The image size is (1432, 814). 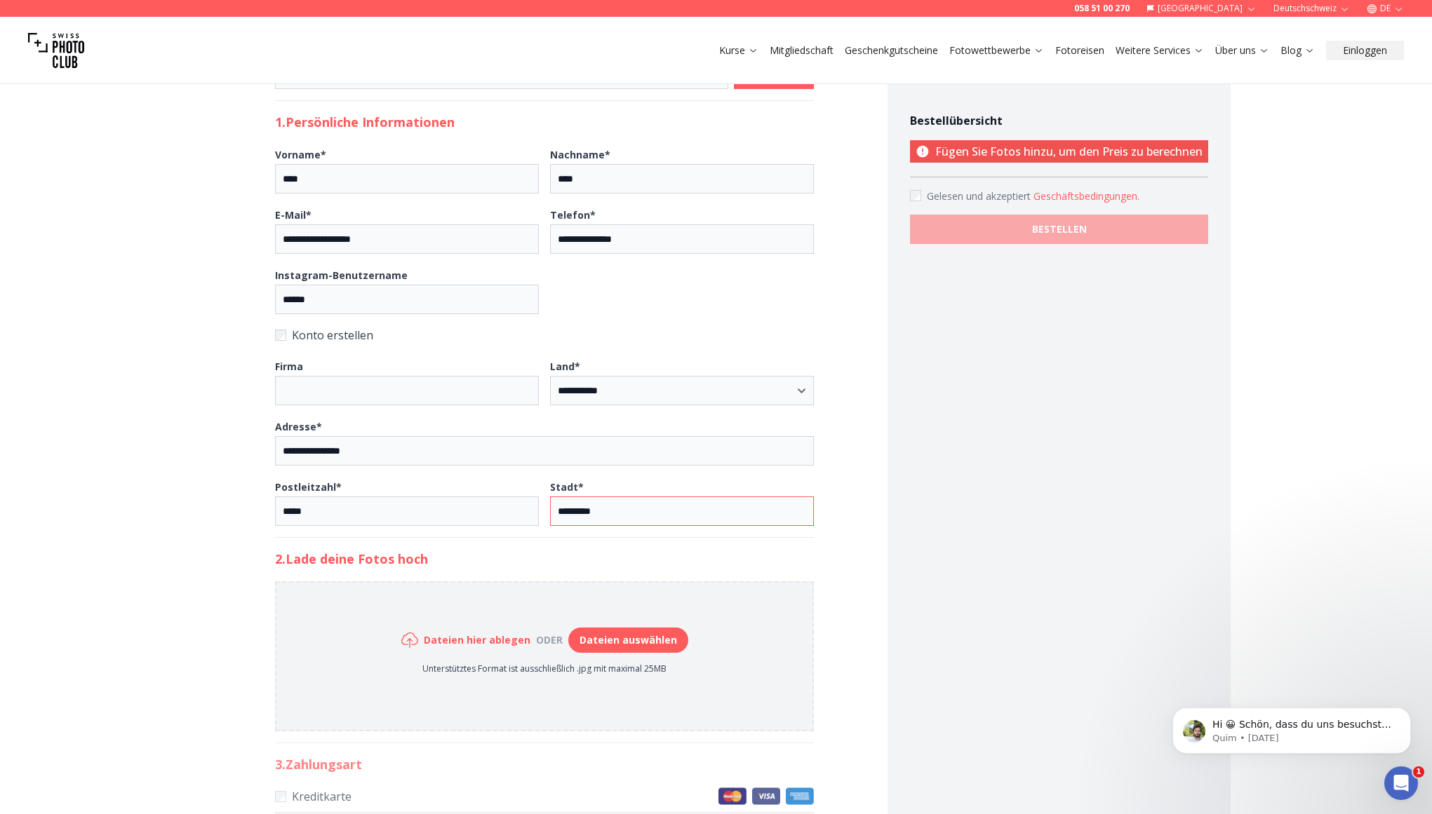 I want to click on div: message notification from Quim, 1d ago. Hi 😀 Schön, dass du uns besuchst. Stell' uns gerne jederz..., so click(x=140, y=53).